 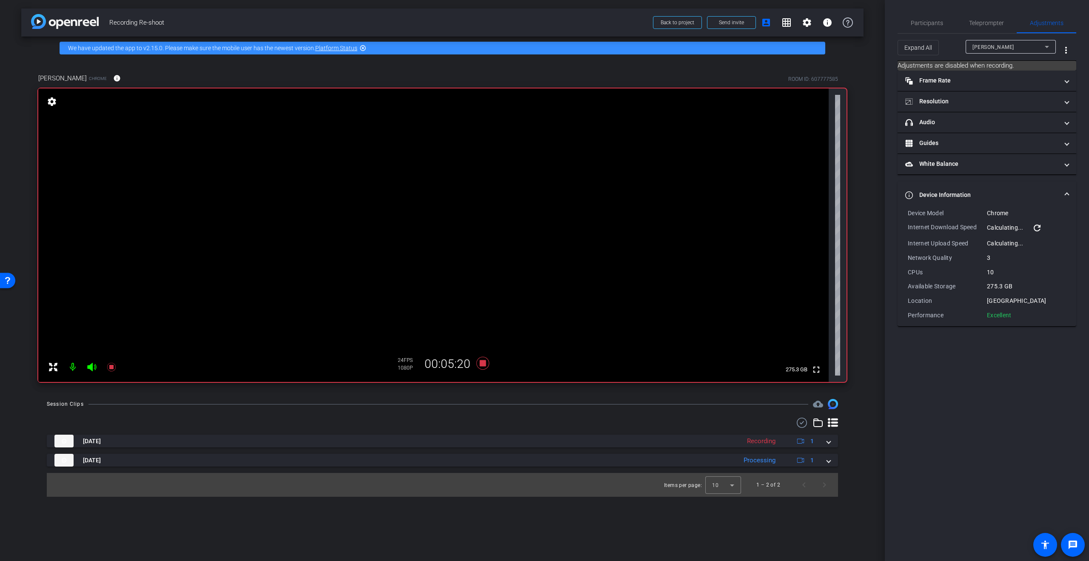 I want to click on div: 00:05:20, so click(x=448, y=364).